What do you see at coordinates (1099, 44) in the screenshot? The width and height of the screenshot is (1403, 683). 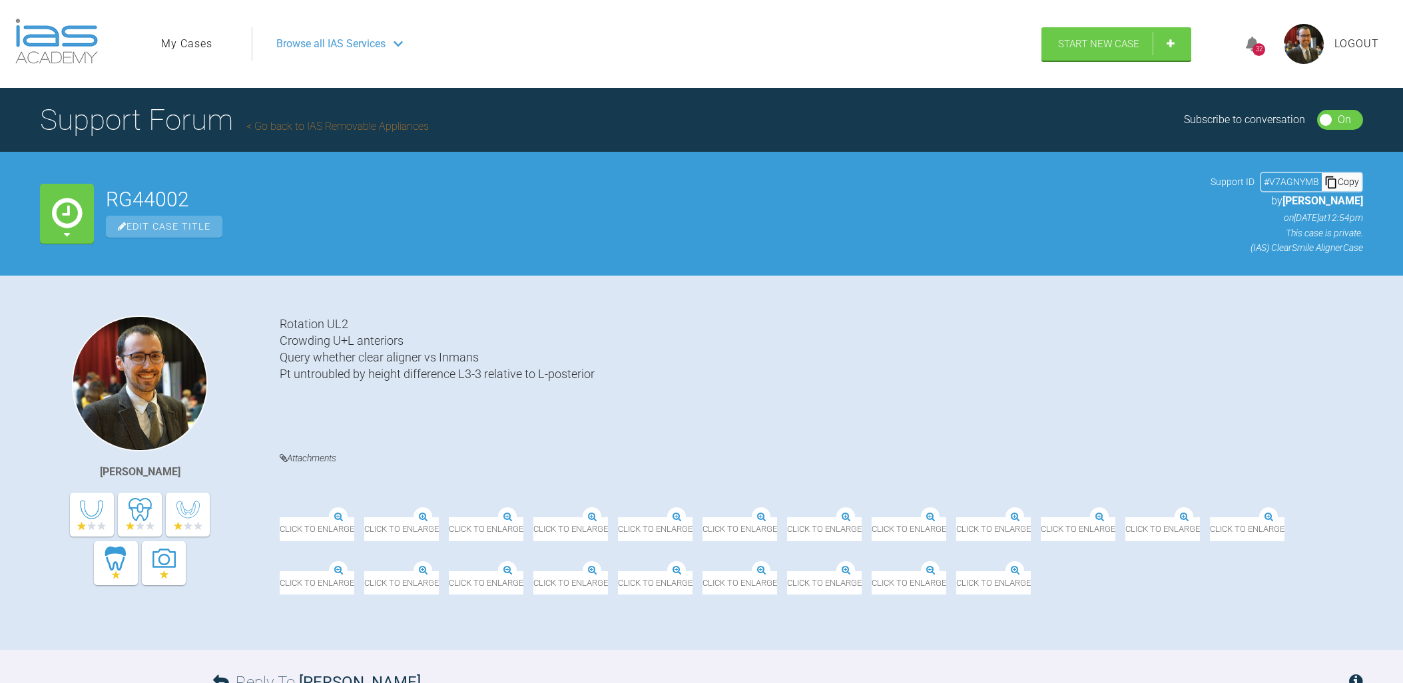 I see `span: Start New Case` at bounding box center [1099, 44].